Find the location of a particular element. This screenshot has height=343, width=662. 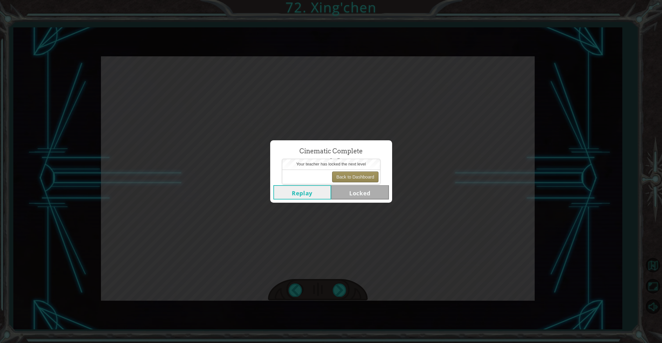

button: Locked is located at coordinates (360, 192).